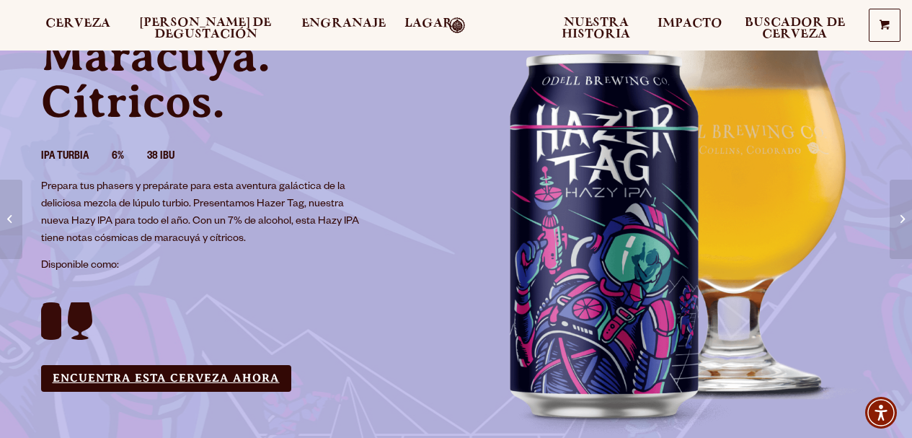  What do you see at coordinates (118, 157) in the screenshot?
I see `font: 6%` at bounding box center [118, 157].